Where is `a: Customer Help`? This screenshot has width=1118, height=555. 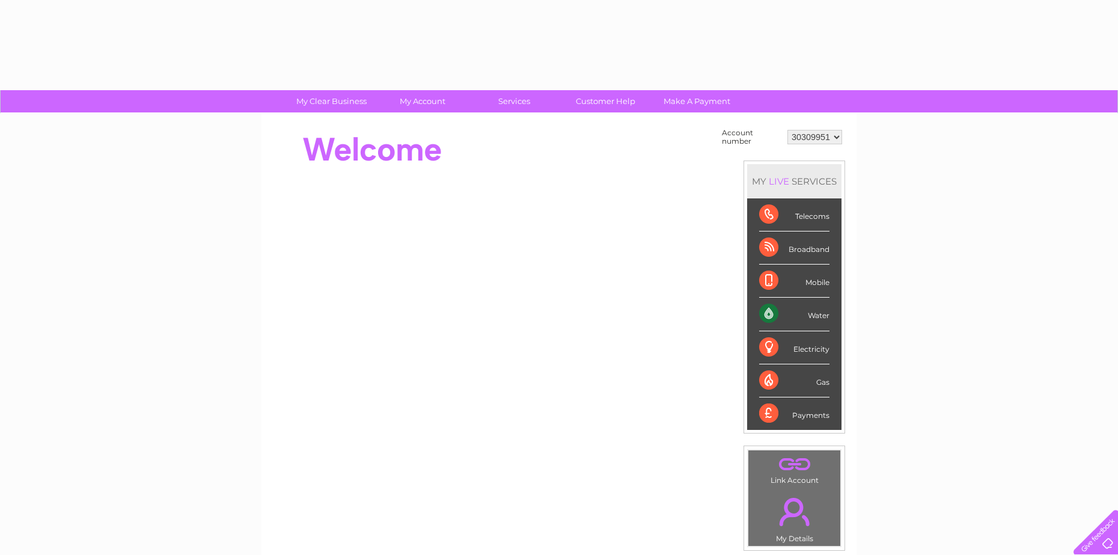 a: Customer Help is located at coordinates (605, 101).